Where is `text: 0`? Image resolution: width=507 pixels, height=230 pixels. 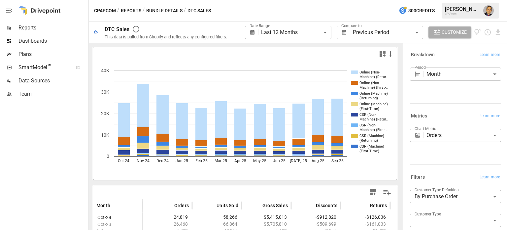
text: 0 is located at coordinates (108, 156).